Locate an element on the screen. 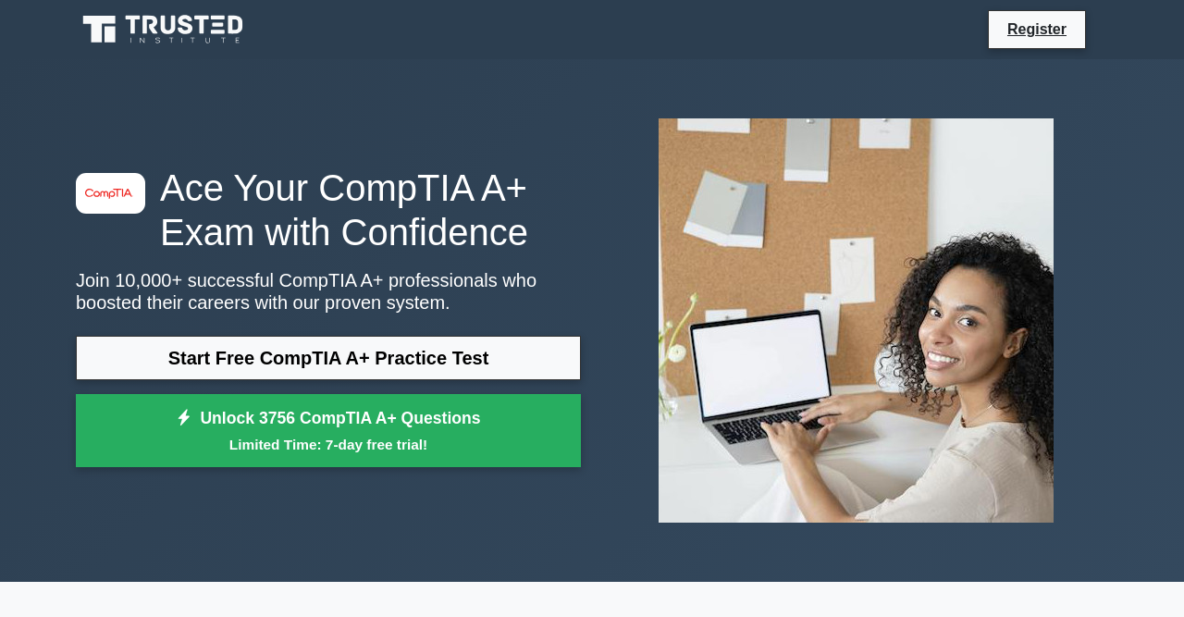 This screenshot has width=1184, height=617. a: Start Free CompTIA A+ Practice Test is located at coordinates (328, 358).